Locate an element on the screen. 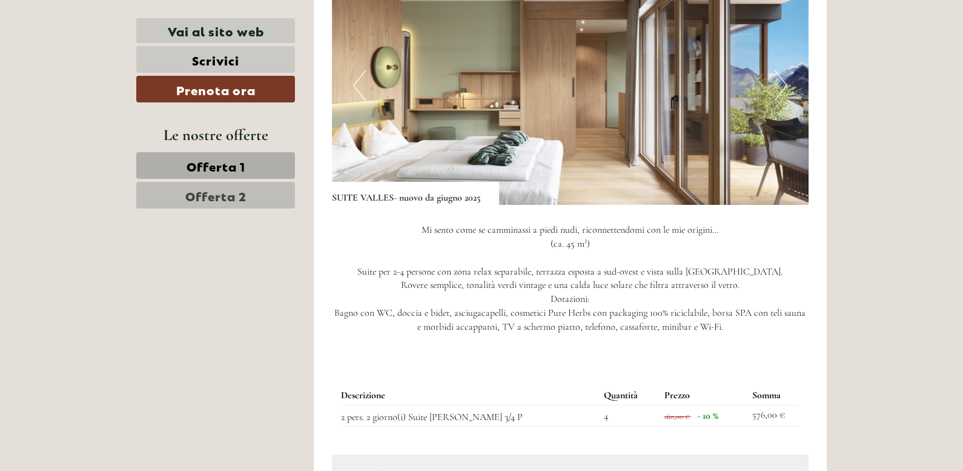 This screenshot has height=471, width=963. button: Previous is located at coordinates (359, 85).